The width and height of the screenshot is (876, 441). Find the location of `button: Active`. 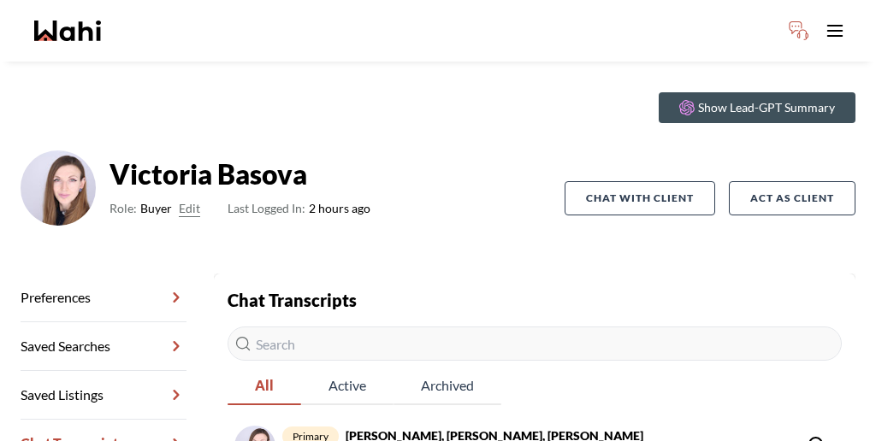

button: Active is located at coordinates (347, 387).